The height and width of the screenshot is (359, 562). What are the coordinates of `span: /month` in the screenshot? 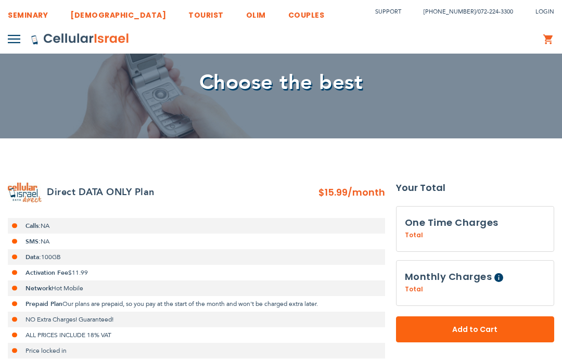 It's located at (366, 193).